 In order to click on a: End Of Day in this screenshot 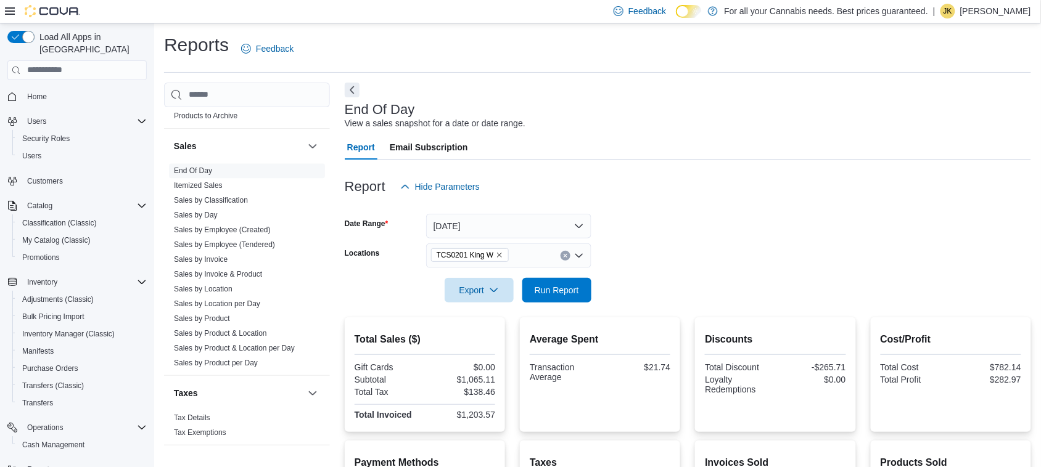, I will do `click(193, 171)`.